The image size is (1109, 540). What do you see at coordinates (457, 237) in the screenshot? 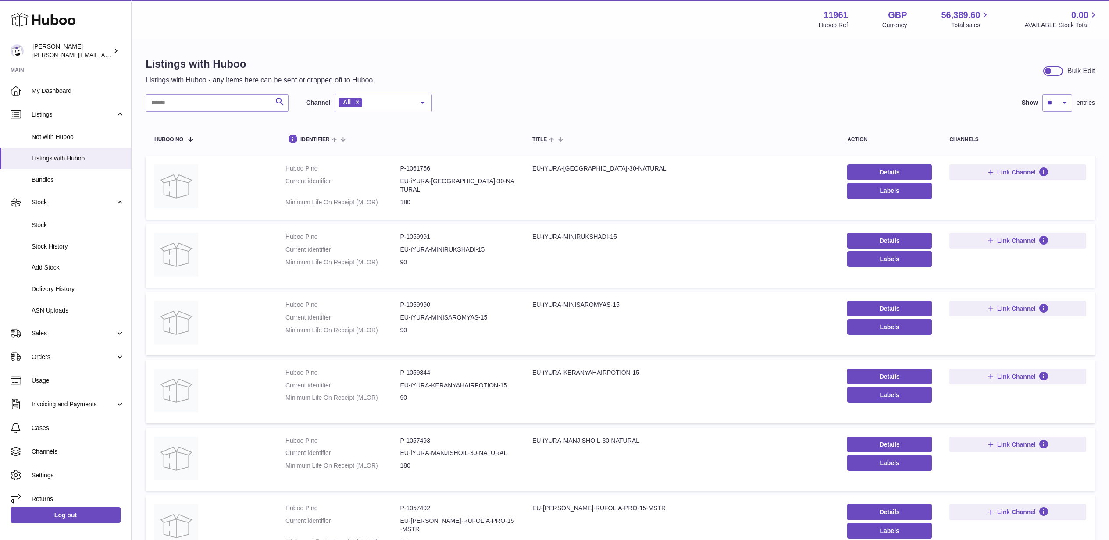
I see `dd: P-1059991` at bounding box center [457, 237].